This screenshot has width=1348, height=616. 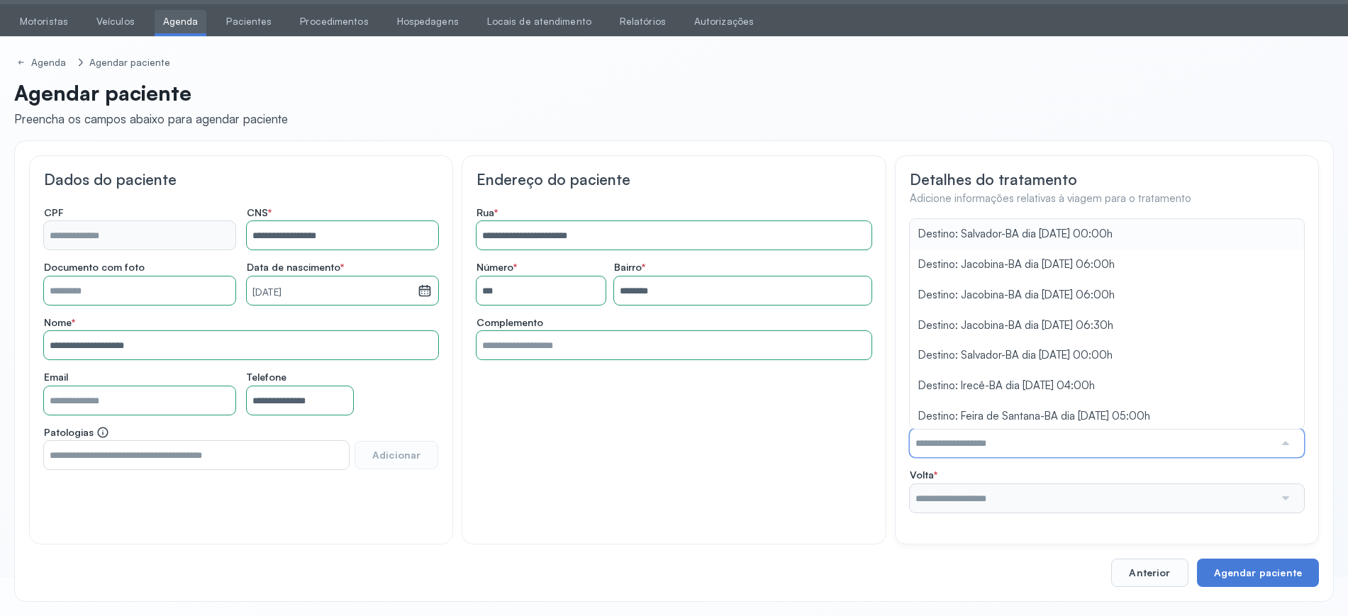 What do you see at coordinates (334, 21) in the screenshot?
I see `a: Procedimentos` at bounding box center [334, 21].